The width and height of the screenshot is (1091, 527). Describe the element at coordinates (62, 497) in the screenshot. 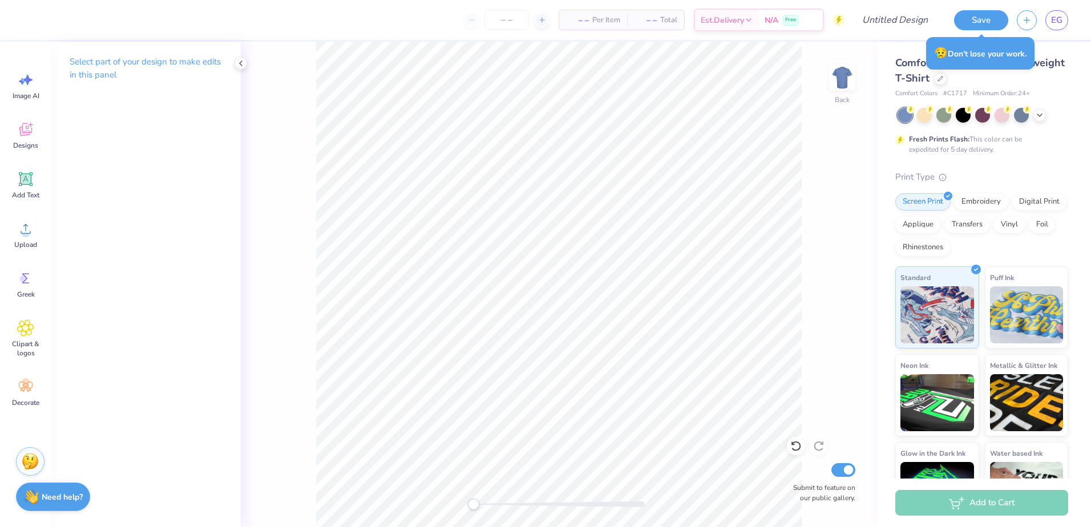

I see `strong: Need help?` at that location.